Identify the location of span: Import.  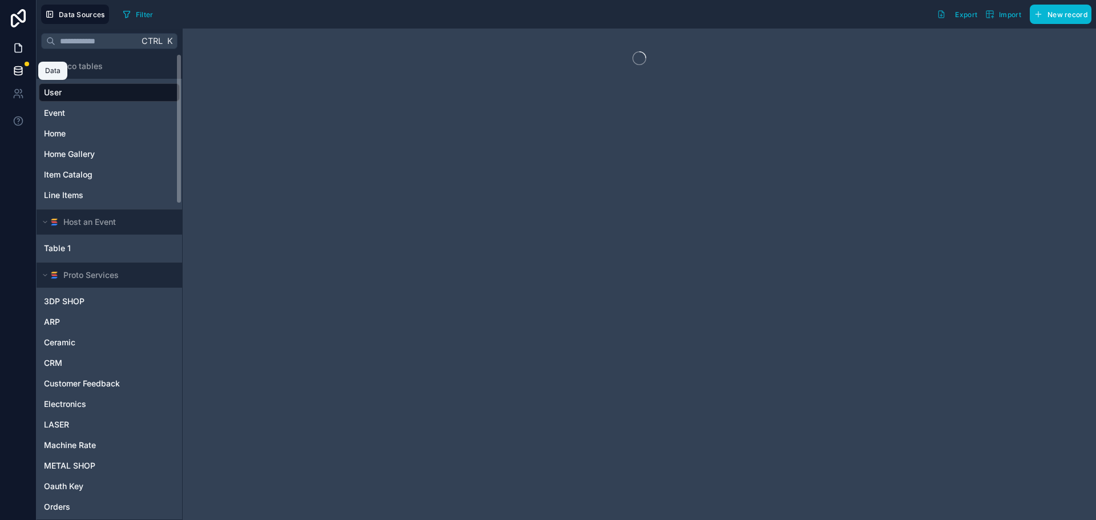
(1010, 14).